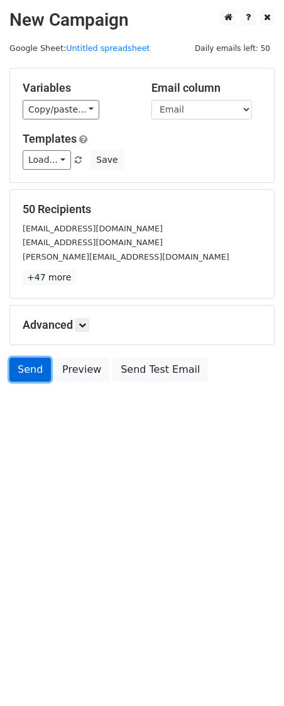 The height and width of the screenshot is (706, 284). What do you see at coordinates (80, 48) in the screenshot?
I see `small: Google Sheet:` at bounding box center [80, 48].